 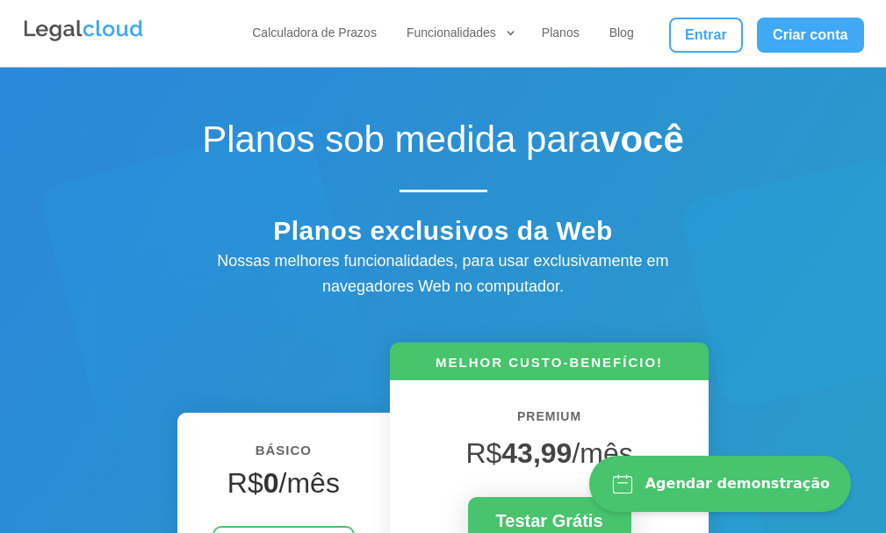 I want to click on div: Nossas melhores funcionalidades, para usar exclusivamente em navegadores Web no computador., so click(x=443, y=274).